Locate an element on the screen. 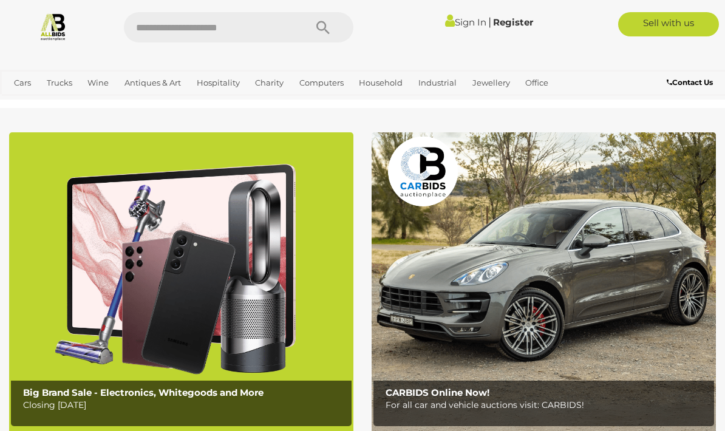 This screenshot has width=725, height=431. b: CARBIDS Online Now! is located at coordinates (437, 392).